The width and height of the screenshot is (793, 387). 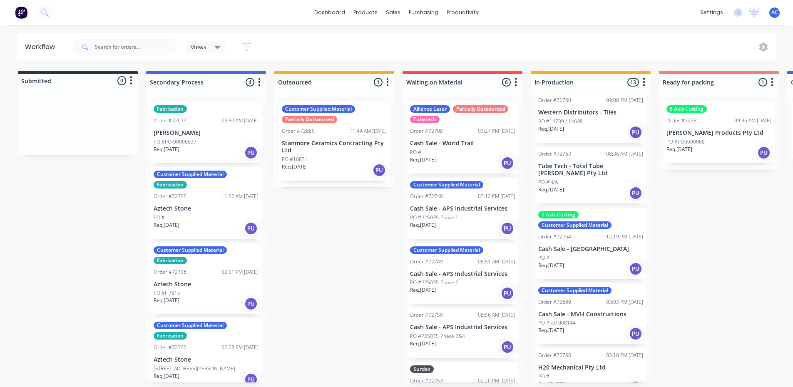 I want to click on p: PO #PO-00006637, so click(x=175, y=142).